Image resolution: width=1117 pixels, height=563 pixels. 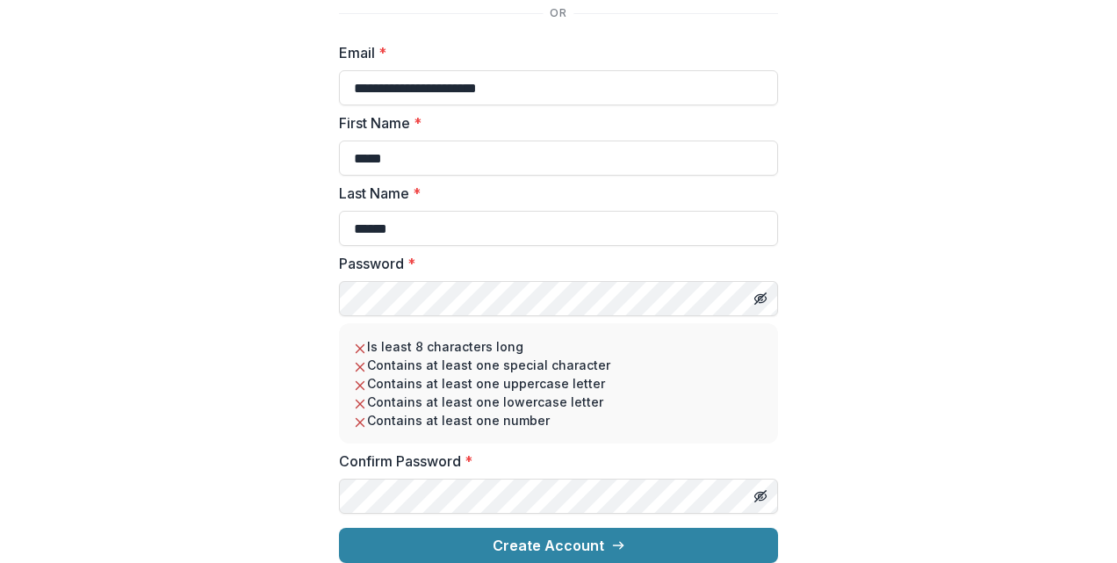 What do you see at coordinates (558, 346) in the screenshot?
I see `li: Is least 8 characters long` at bounding box center [558, 346].